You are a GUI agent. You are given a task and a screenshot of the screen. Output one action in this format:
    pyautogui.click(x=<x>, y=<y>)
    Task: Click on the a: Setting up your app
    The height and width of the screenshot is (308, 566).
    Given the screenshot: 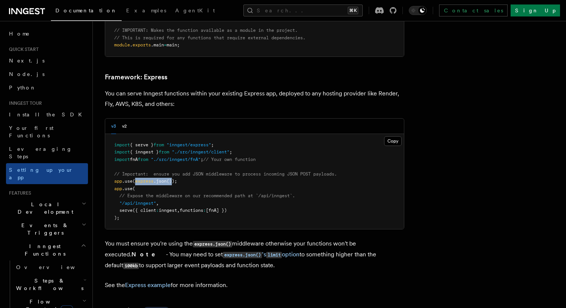 What is the action you would take?
    pyautogui.click(x=47, y=174)
    